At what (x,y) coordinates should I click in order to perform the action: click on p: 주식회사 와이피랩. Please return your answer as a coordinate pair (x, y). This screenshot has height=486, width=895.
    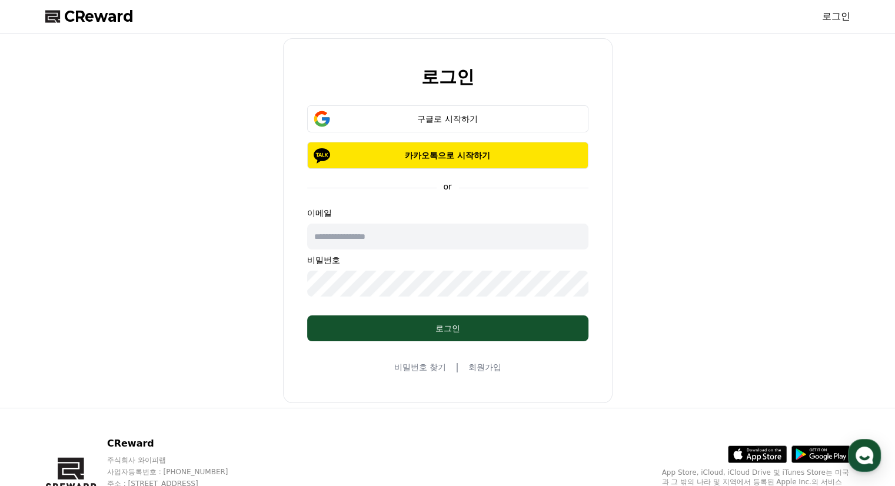
    Looking at the image, I should click on (179, 460).